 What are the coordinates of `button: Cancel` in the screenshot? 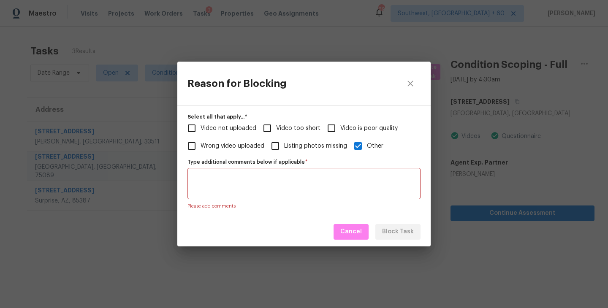 It's located at (351, 232).